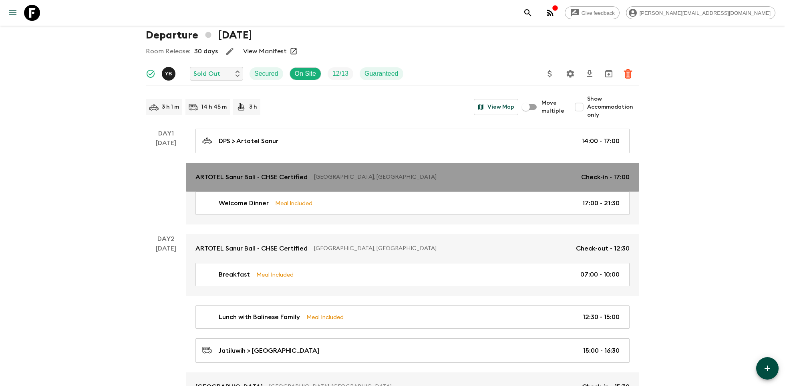  What do you see at coordinates (166, 133) in the screenshot?
I see `p: Day 1` at bounding box center [166, 133].